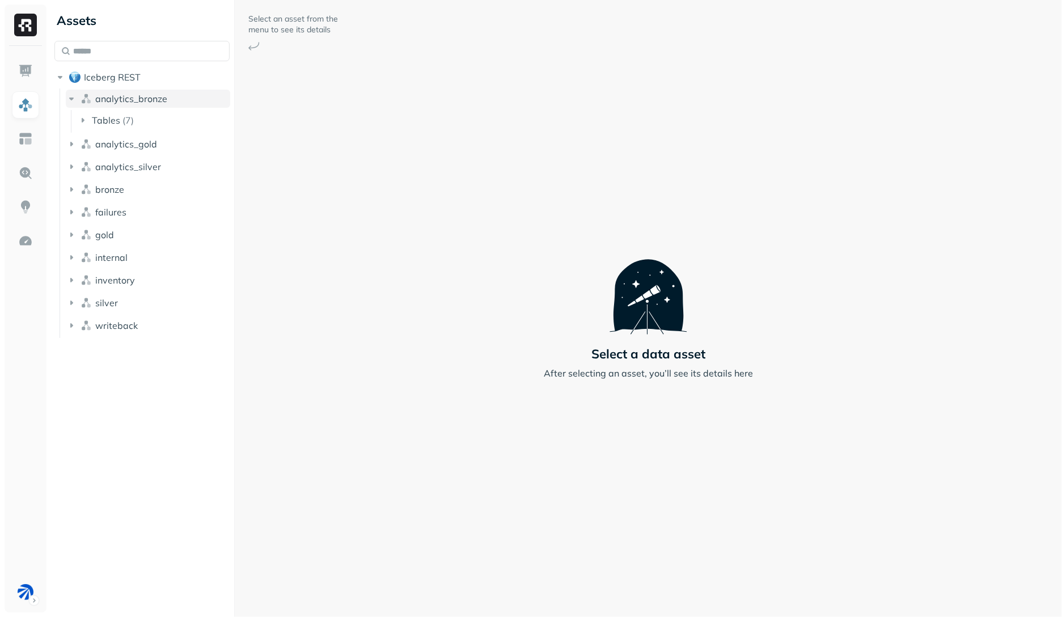 Image resolution: width=1062 pixels, height=617 pixels. What do you see at coordinates (294, 24) in the screenshot?
I see `p: Select an asset from the menu to see its details` at bounding box center [294, 24].